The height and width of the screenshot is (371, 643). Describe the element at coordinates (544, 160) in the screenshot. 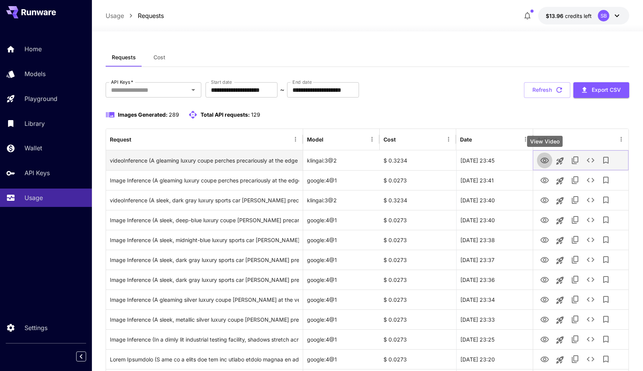

I see `button: View Video` at that location.